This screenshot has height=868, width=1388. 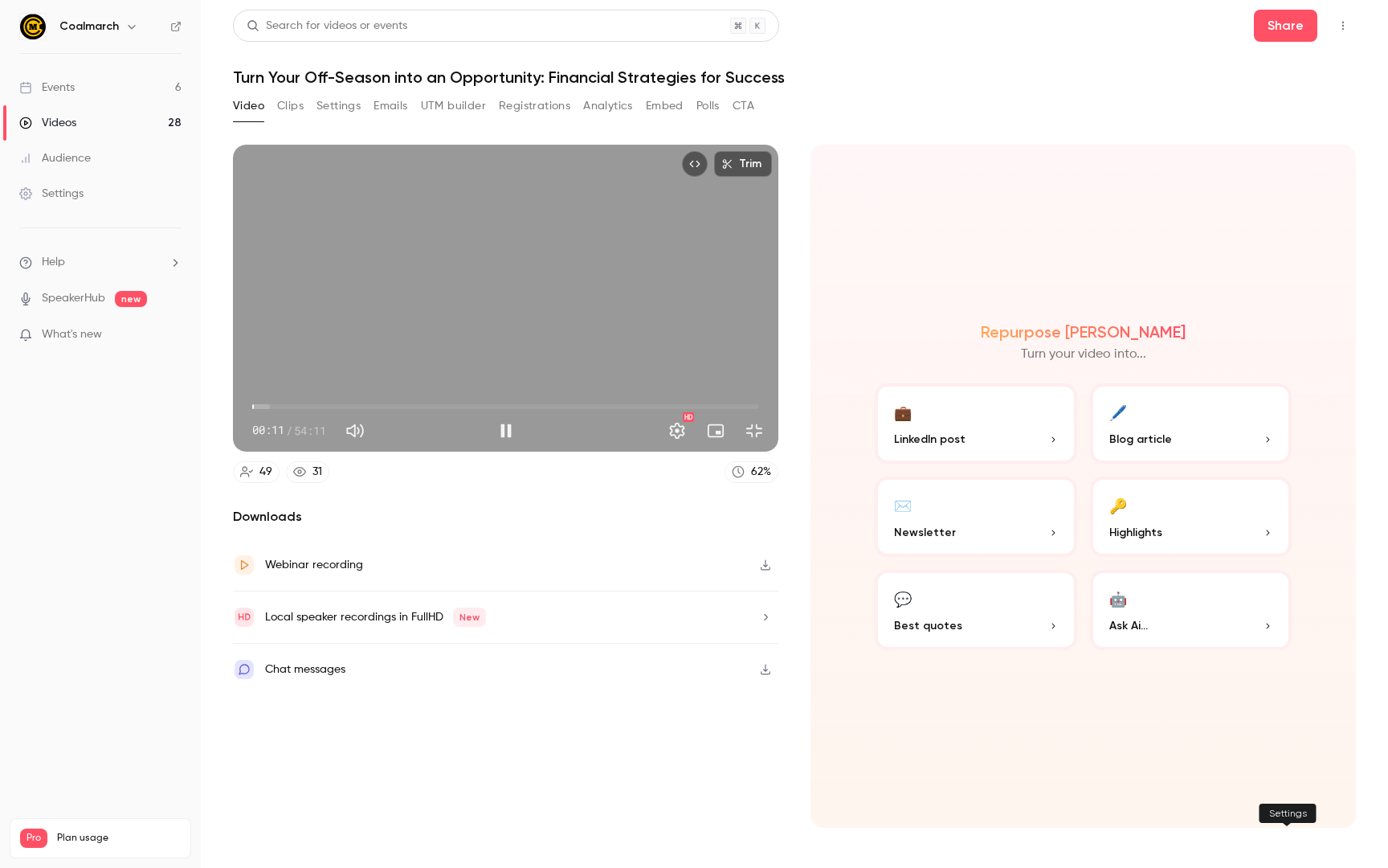 I want to click on p: Turn your video into..., so click(x=1084, y=354).